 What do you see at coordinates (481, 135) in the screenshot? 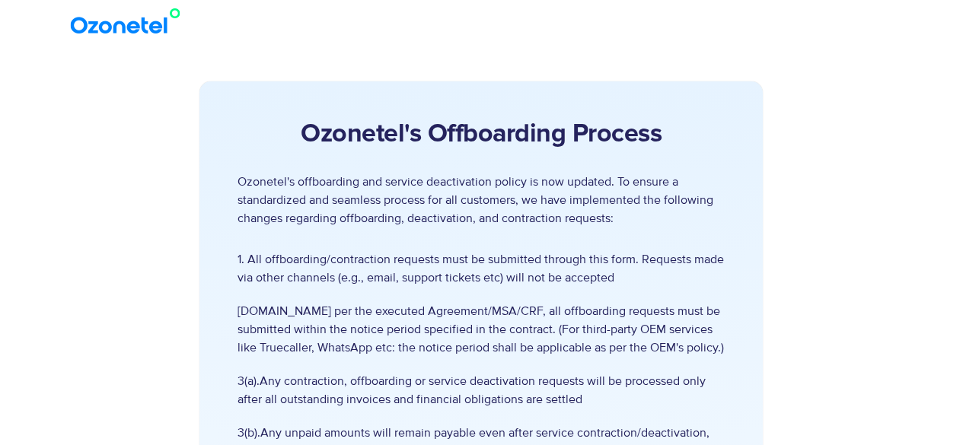
I see `h2: Ozonetel's Offboarding Process` at bounding box center [481, 135].